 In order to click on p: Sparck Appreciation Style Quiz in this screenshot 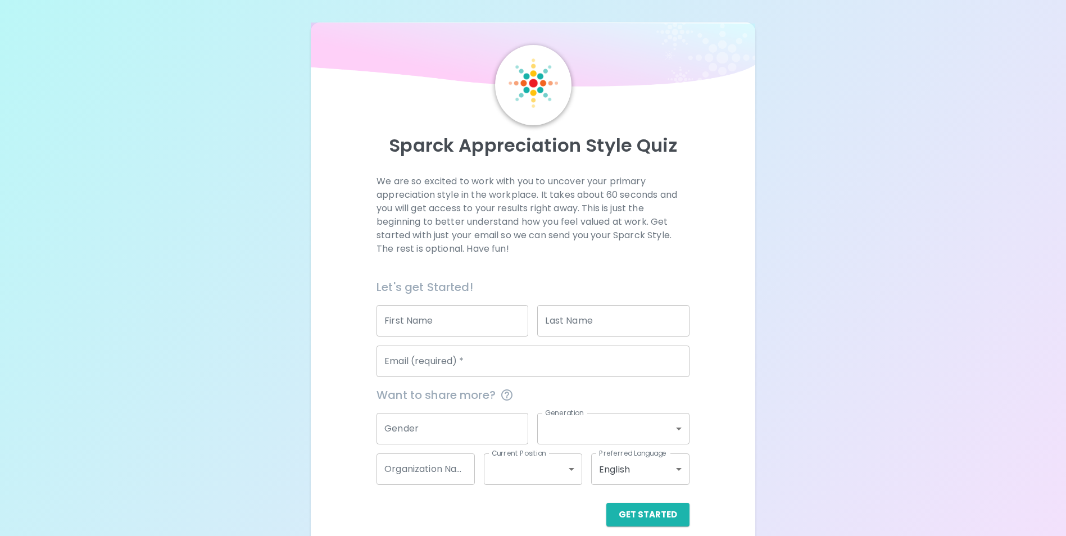, I will do `click(533, 146)`.